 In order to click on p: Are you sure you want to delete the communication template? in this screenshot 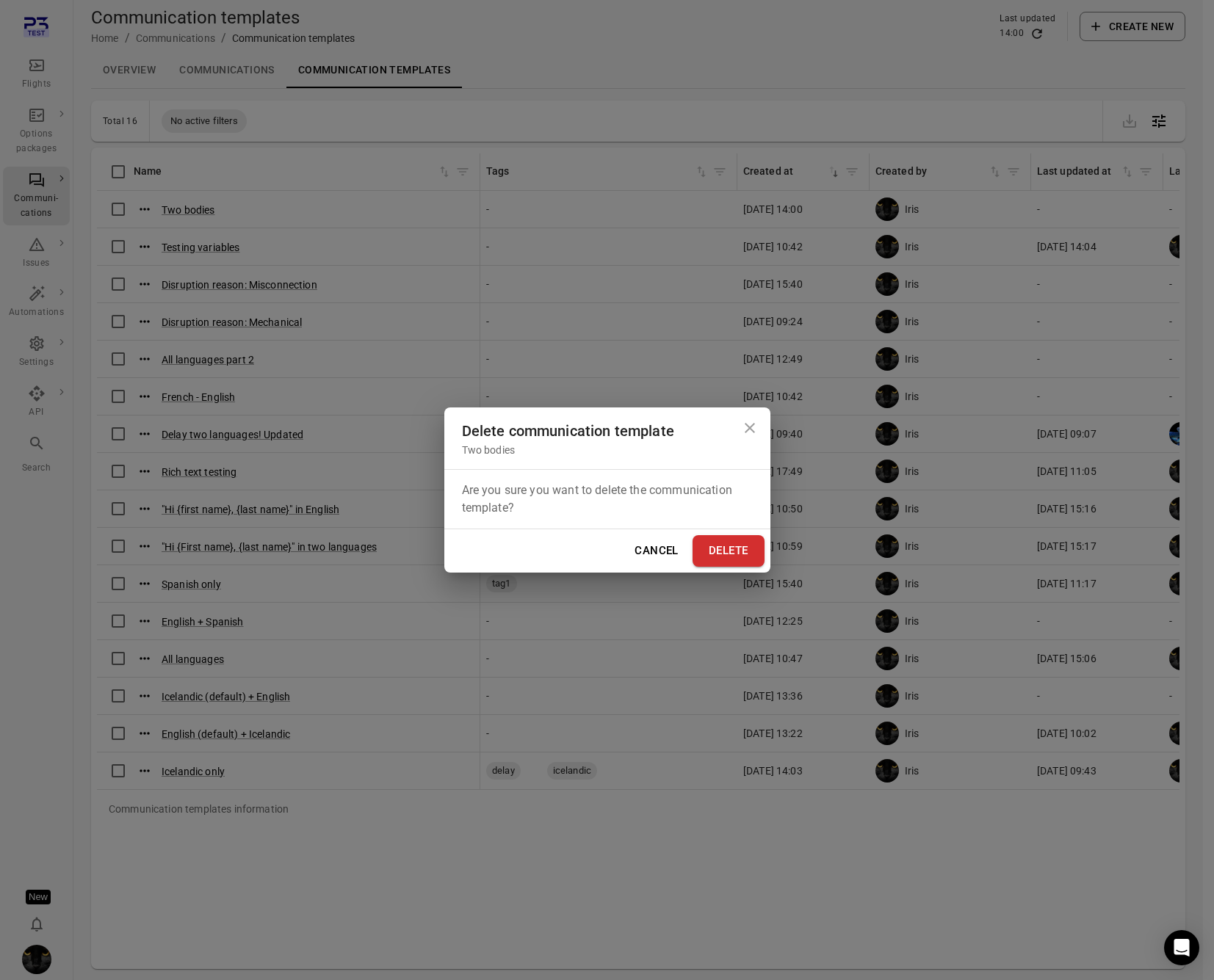, I will do `click(607, 500)`.